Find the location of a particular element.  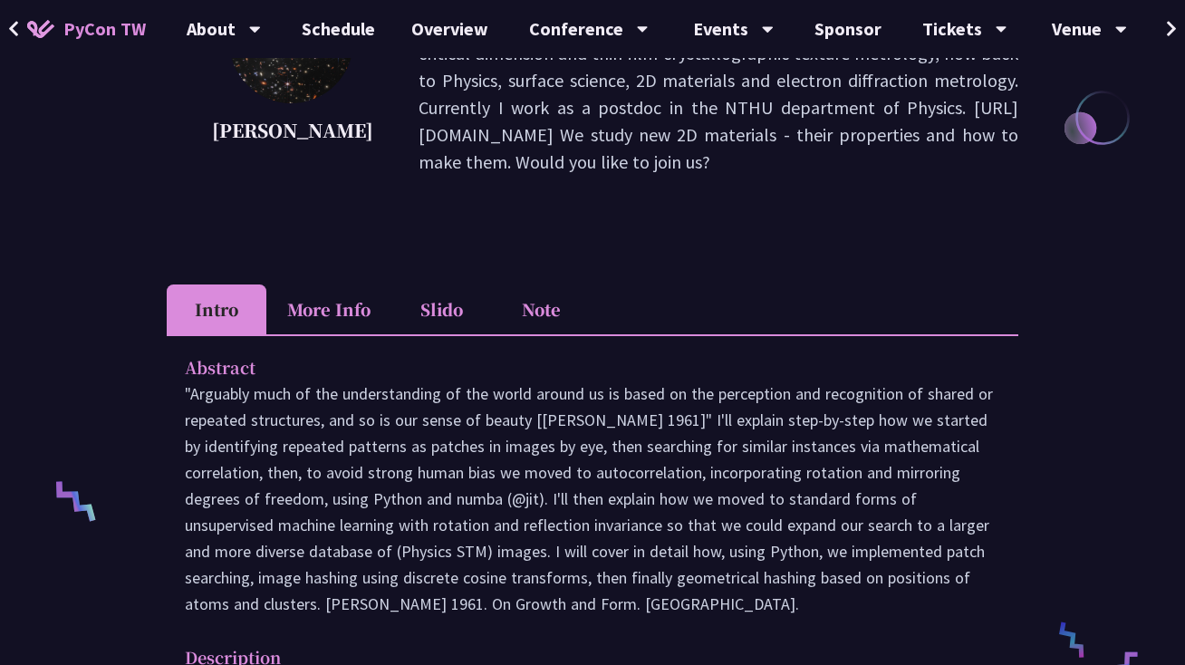

li: More Info is located at coordinates (329, 309).